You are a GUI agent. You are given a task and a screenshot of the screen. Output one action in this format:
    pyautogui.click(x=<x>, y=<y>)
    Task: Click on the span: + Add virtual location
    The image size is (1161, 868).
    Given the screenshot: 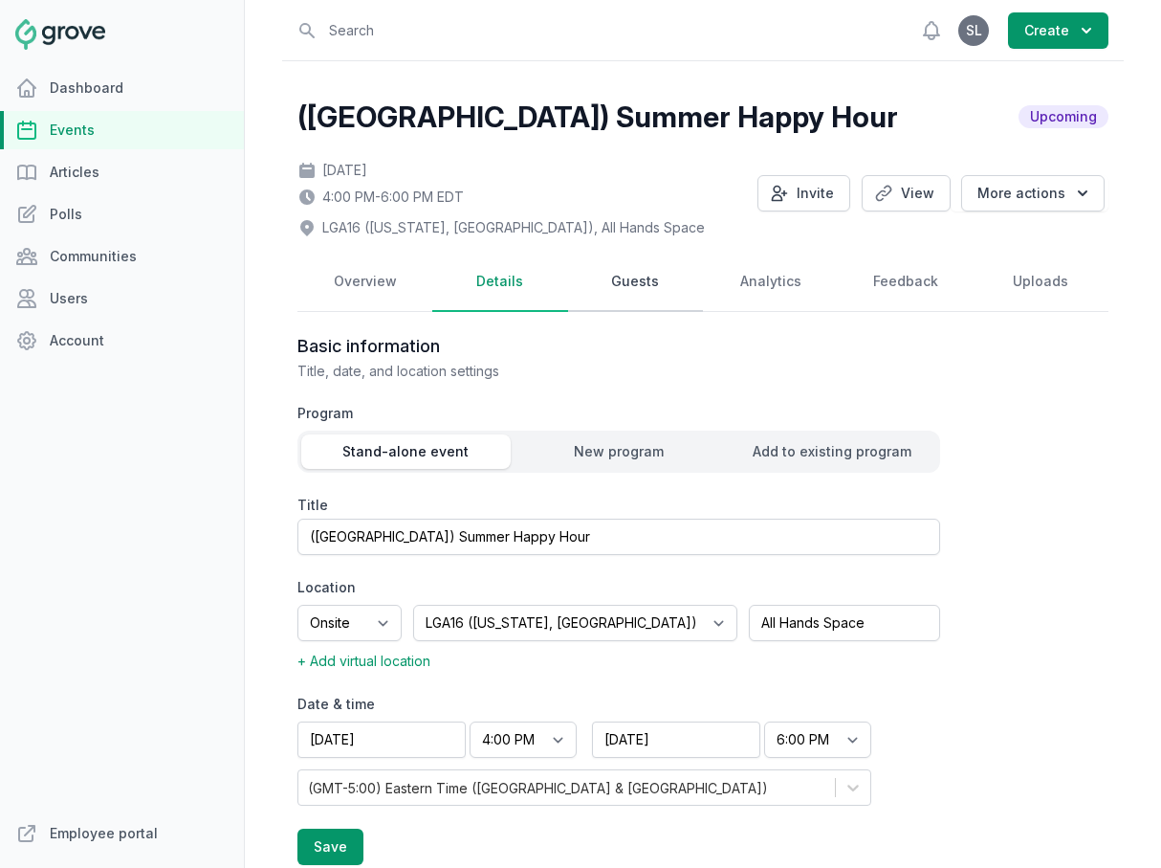 What is the action you would take?
    pyautogui.click(x=363, y=660)
    